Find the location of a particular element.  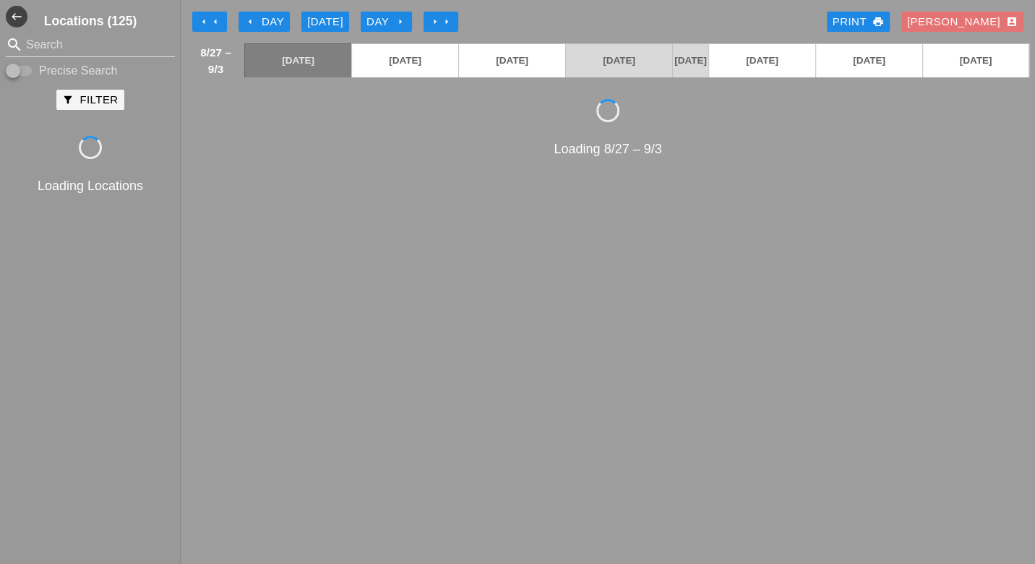

i: filter_alt is located at coordinates (68, 100).